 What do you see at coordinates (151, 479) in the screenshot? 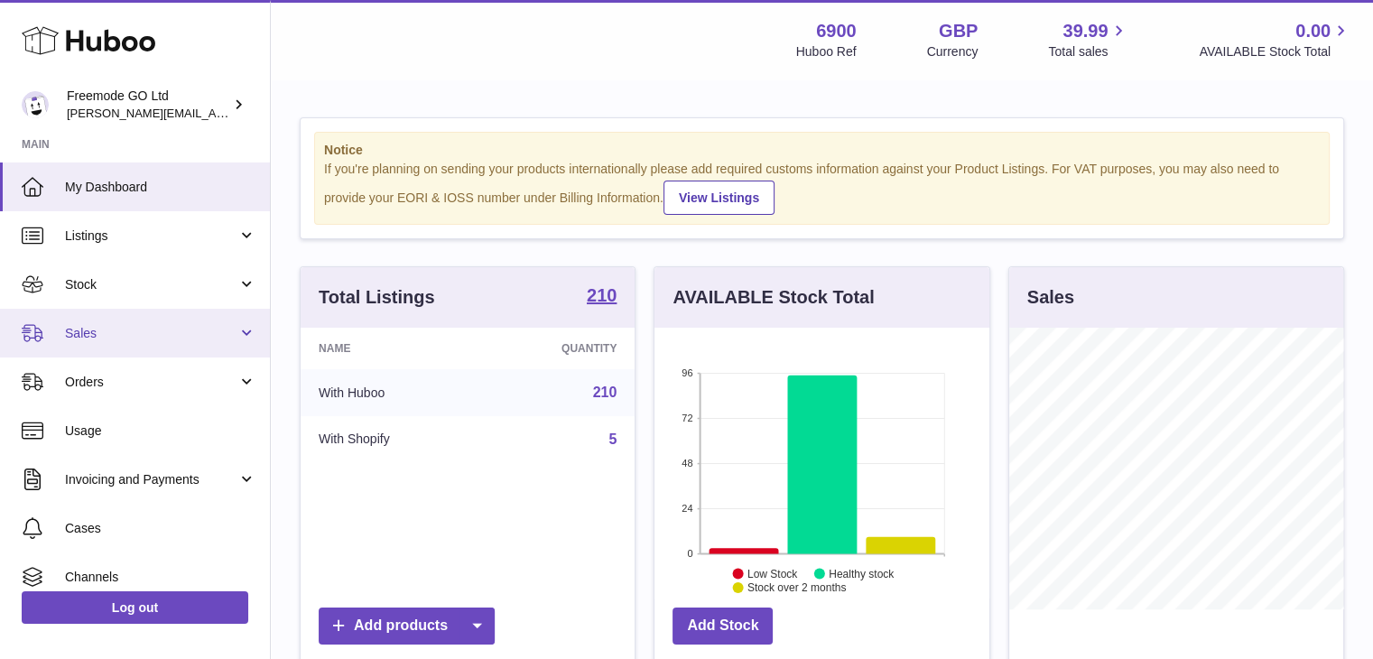
I see `span: Invoicing and Payments` at bounding box center [151, 479].